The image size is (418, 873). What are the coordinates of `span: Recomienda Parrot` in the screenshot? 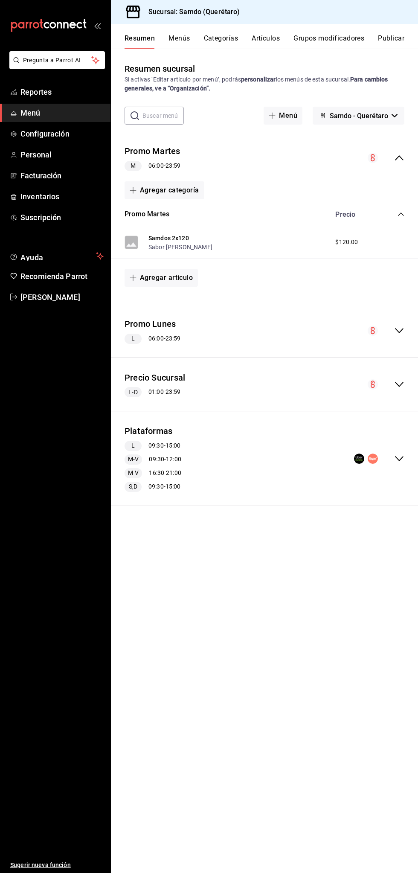 It's located at (62, 276).